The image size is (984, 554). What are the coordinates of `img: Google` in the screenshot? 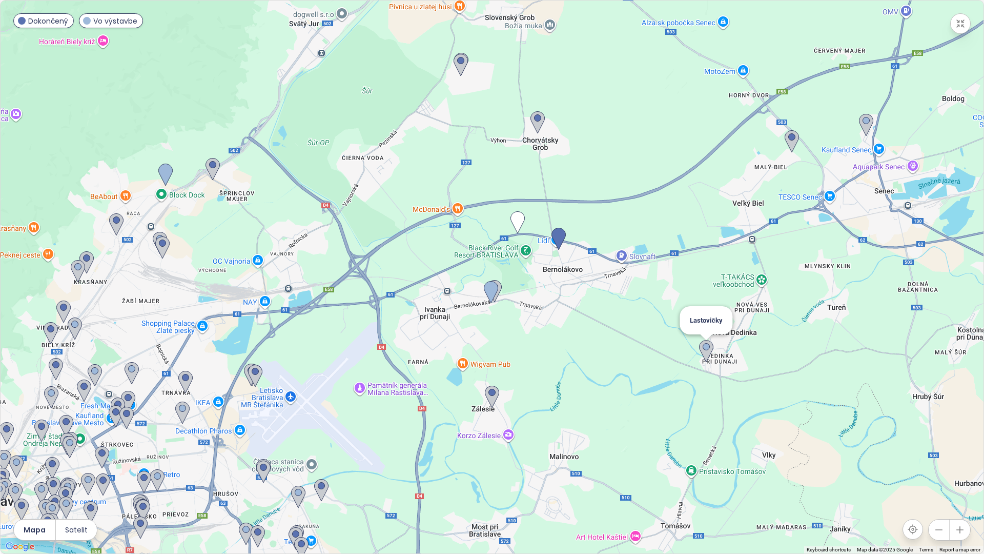 It's located at (20, 546).